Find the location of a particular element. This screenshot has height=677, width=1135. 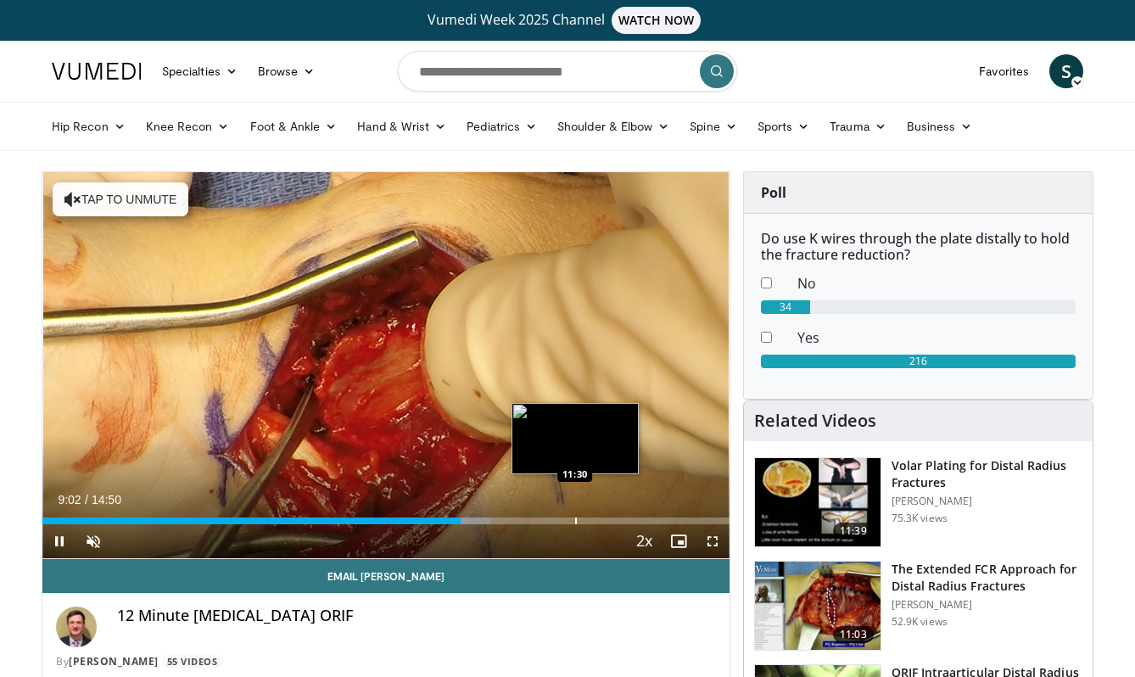

strong: Poll is located at coordinates (773, 193).